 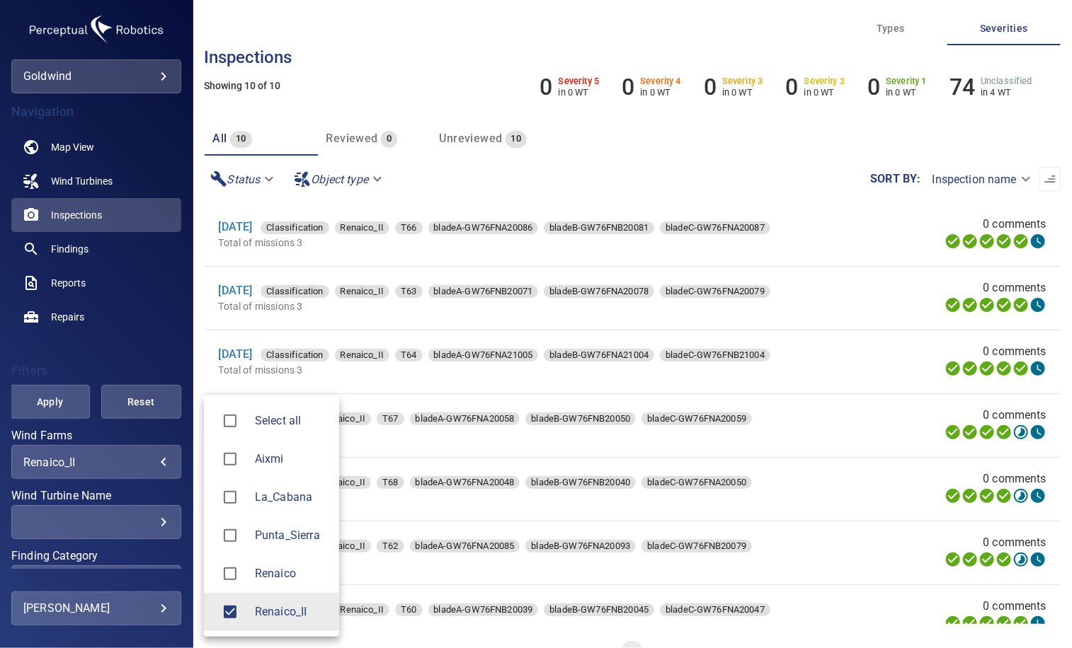 I want to click on span: Select all, so click(x=291, y=421).